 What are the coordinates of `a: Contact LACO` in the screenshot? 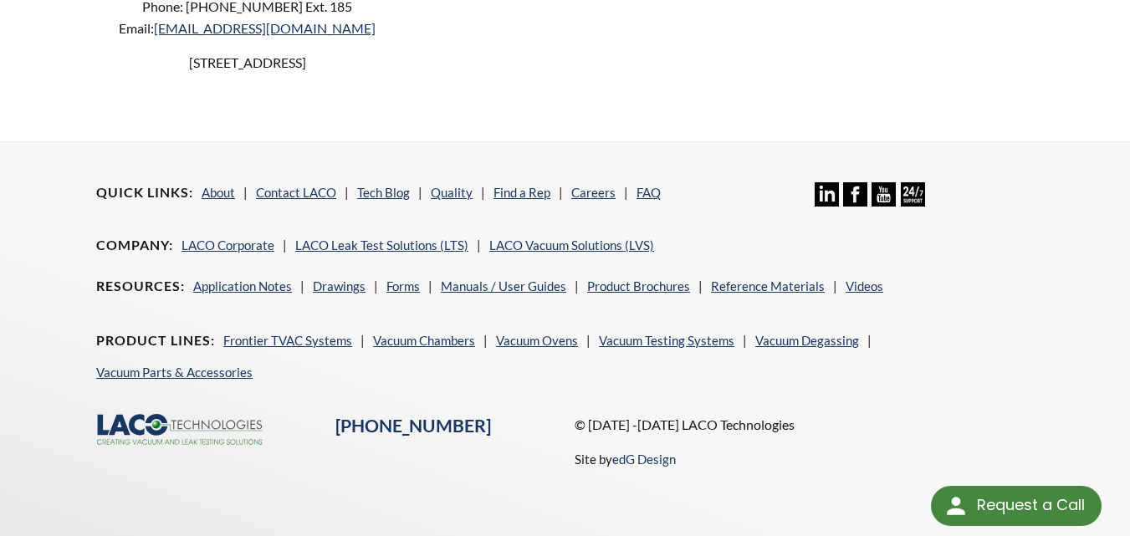 It's located at (296, 192).